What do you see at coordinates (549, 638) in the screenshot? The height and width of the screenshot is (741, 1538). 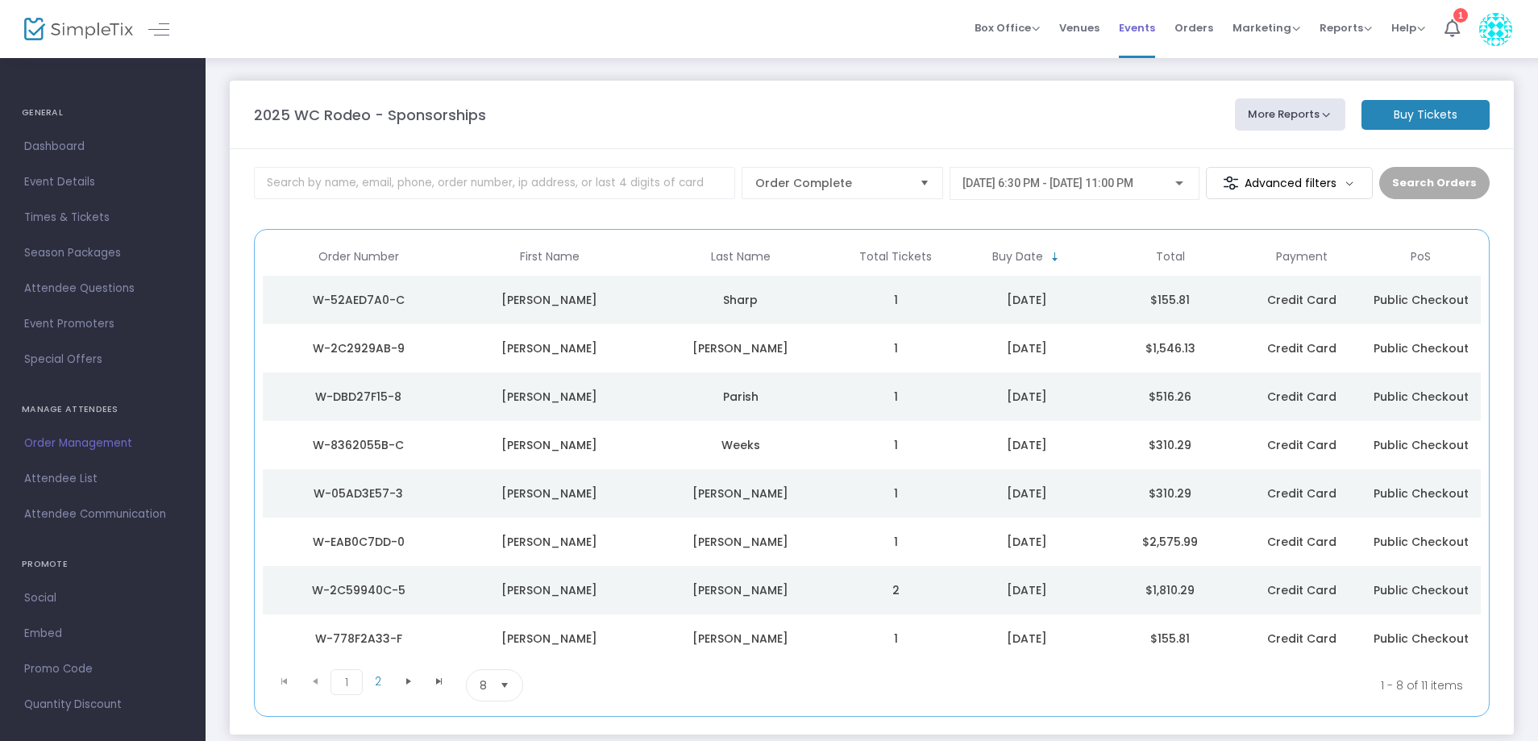 I see `div: Teresa` at bounding box center [549, 638].